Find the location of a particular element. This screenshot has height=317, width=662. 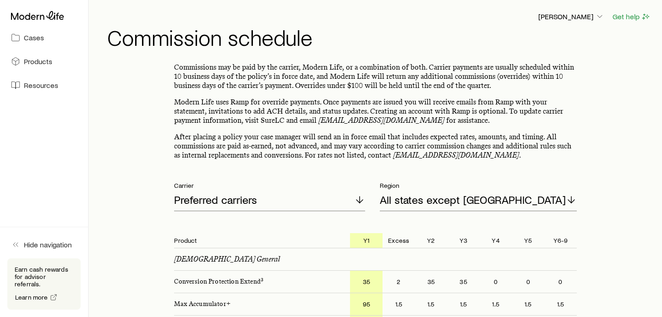

p: Y4 is located at coordinates (496, 241).